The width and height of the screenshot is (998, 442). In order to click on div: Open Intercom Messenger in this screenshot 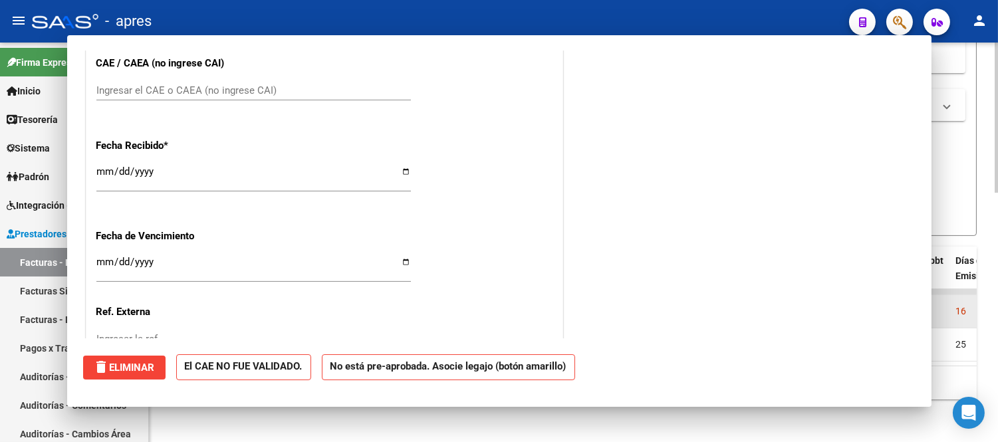, I will do `click(969, 413)`.